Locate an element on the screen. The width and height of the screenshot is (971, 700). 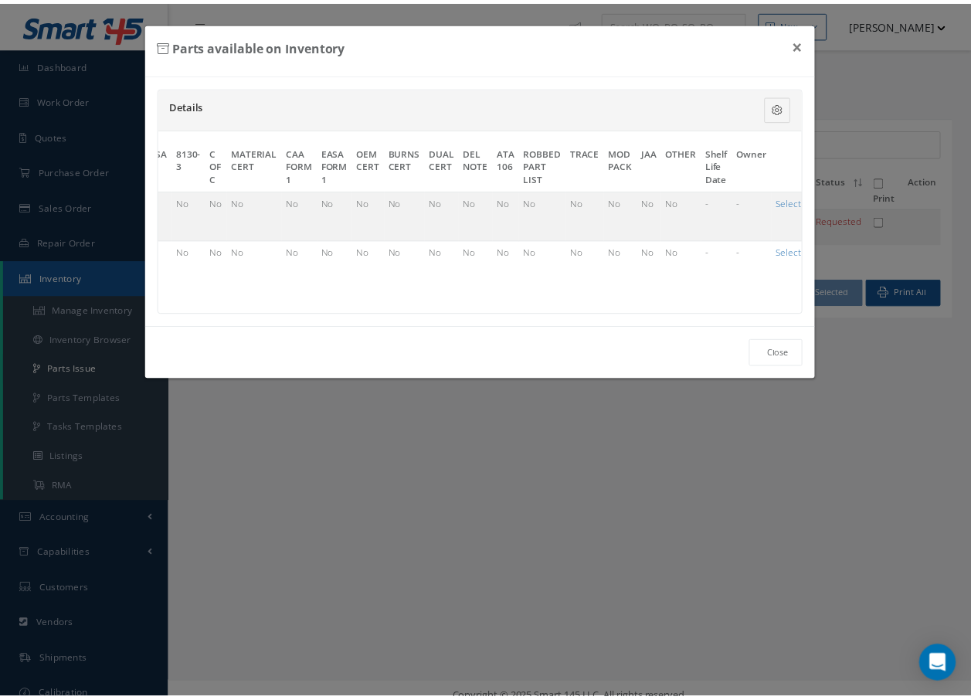
a: Close is located at coordinates (785, 352).